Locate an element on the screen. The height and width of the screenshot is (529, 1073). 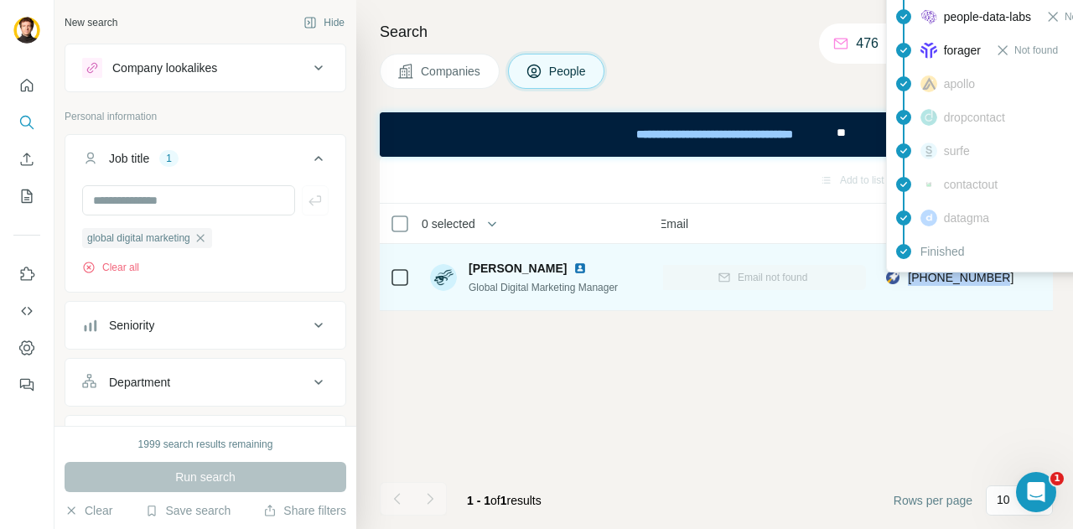
span: results is located at coordinates (504, 501).